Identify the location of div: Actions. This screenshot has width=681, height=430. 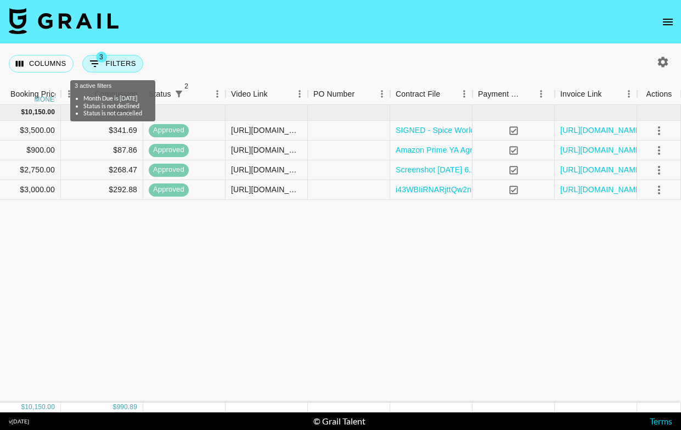
(659, 94).